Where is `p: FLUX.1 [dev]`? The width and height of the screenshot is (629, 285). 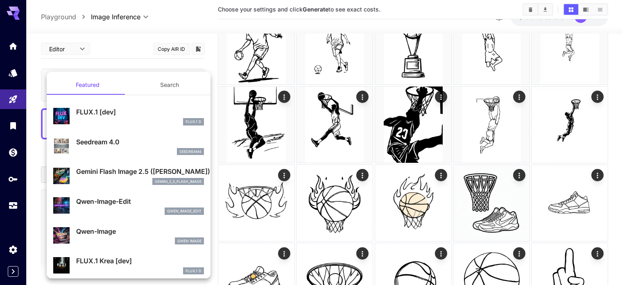 p: FLUX.1 [dev] is located at coordinates (140, 112).